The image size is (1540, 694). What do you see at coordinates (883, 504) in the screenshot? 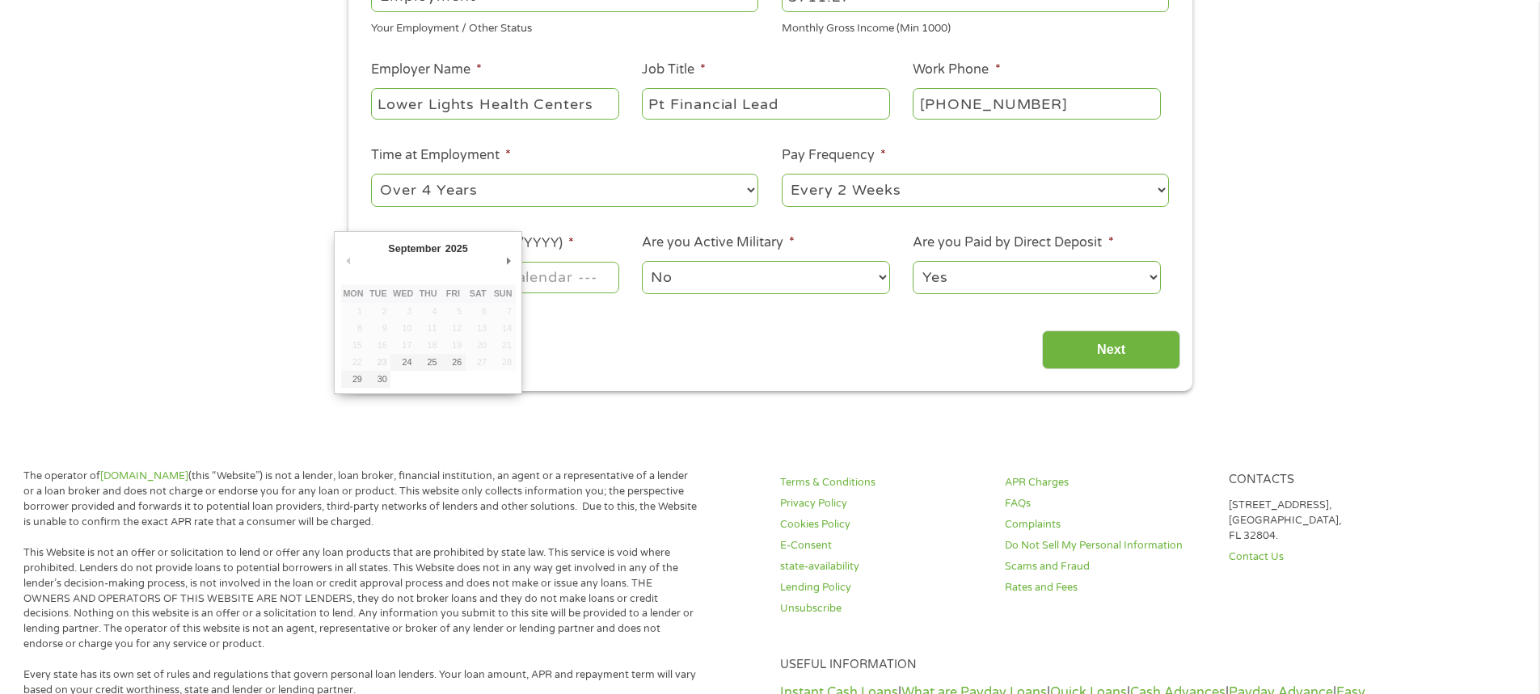
I see `a: Privacy Policy` at bounding box center [883, 504].